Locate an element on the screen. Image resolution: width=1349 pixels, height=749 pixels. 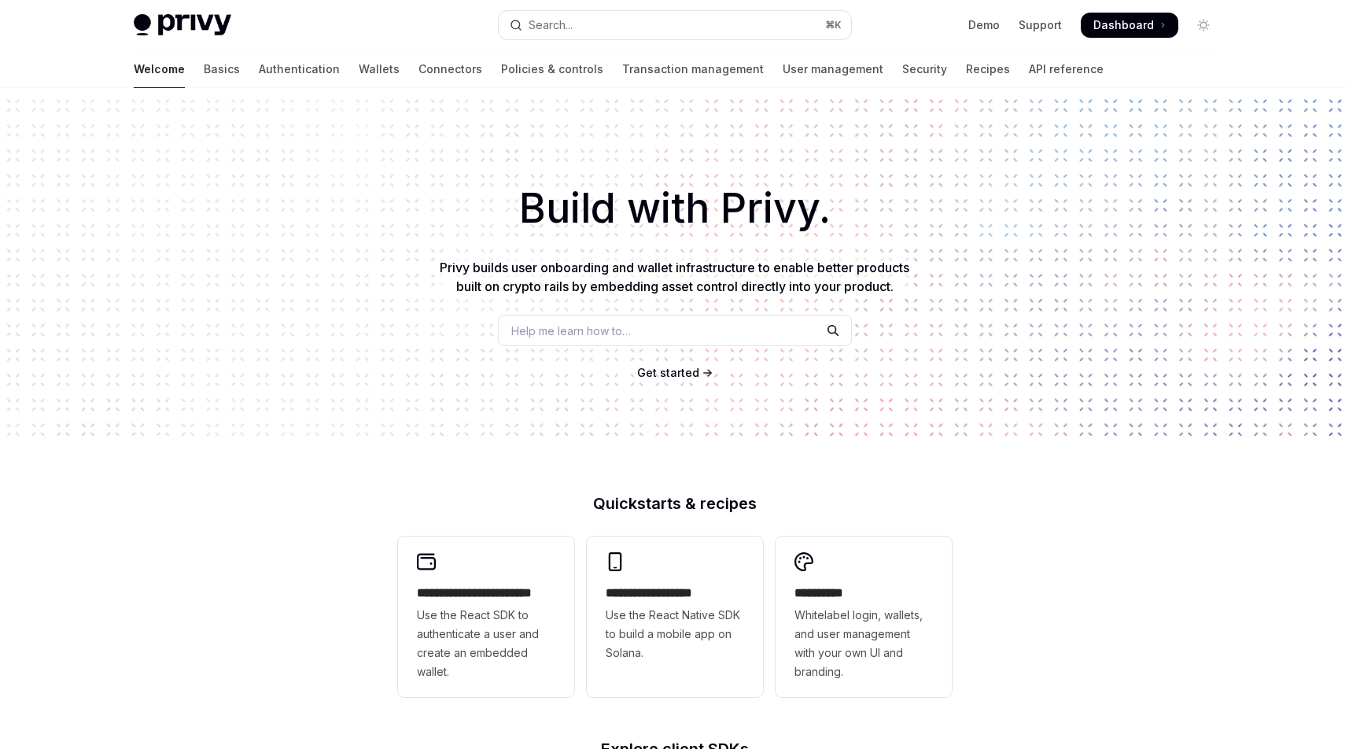
a: Get started is located at coordinates (668, 373).